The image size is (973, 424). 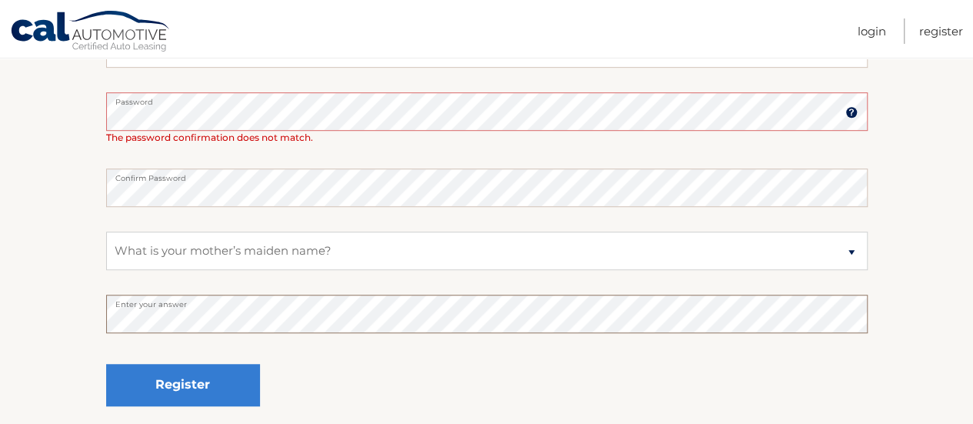 I want to click on button: Register, so click(x=183, y=385).